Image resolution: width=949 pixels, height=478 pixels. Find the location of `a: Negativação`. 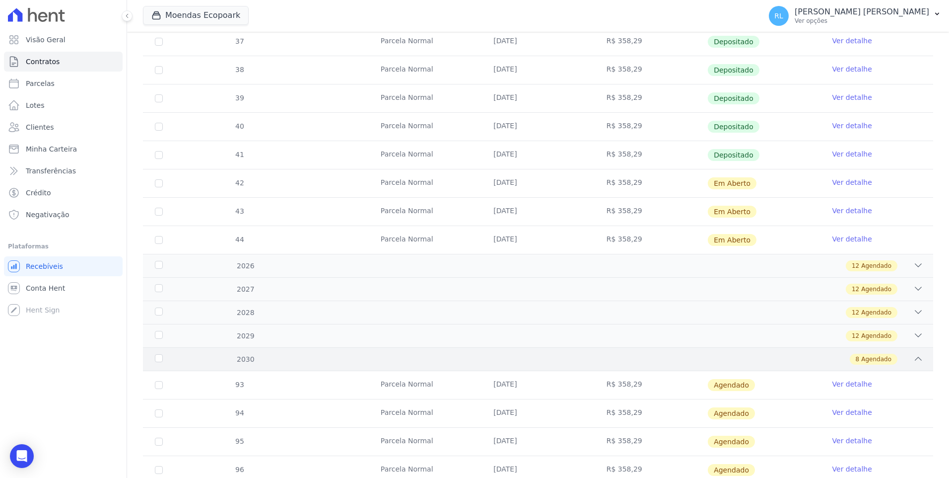

a: Negativação is located at coordinates (63, 215).